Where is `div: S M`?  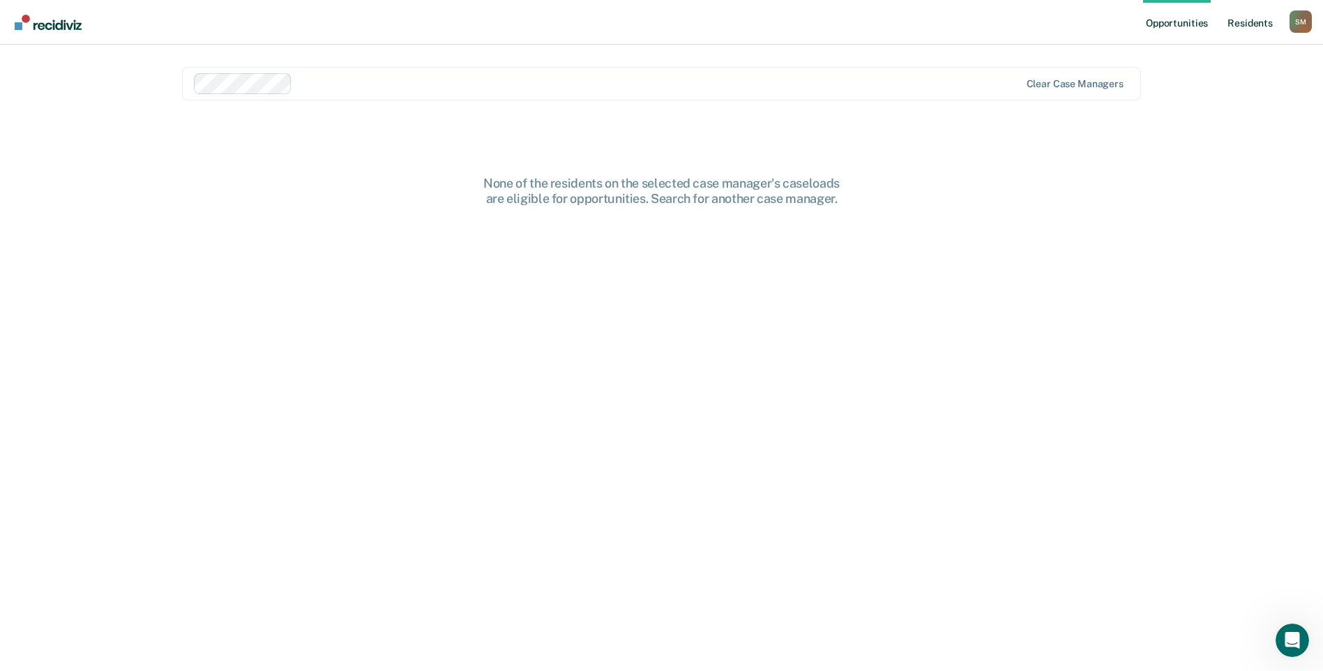 div: S M is located at coordinates (1300, 22).